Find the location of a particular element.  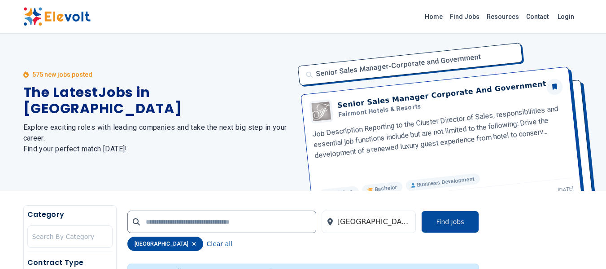

p: 575 new jobs posted is located at coordinates (62, 75).